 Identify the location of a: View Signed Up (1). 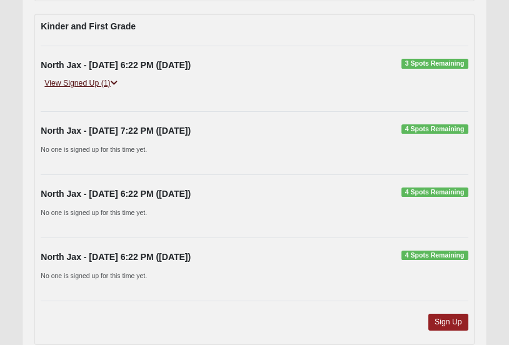
(81, 83).